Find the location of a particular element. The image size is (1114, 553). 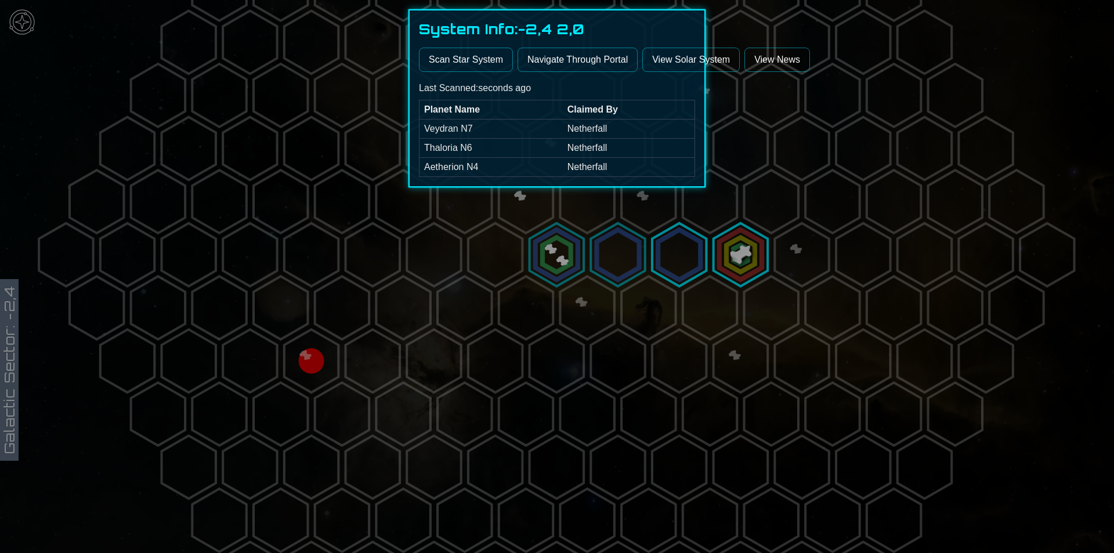

a: View News is located at coordinates (777, 60).